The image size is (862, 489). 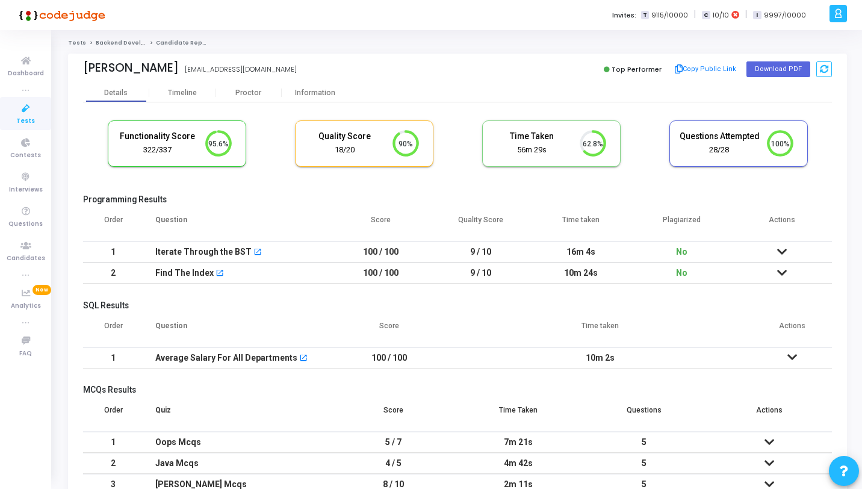 I want to click on span: Candidate Report, so click(x=184, y=43).